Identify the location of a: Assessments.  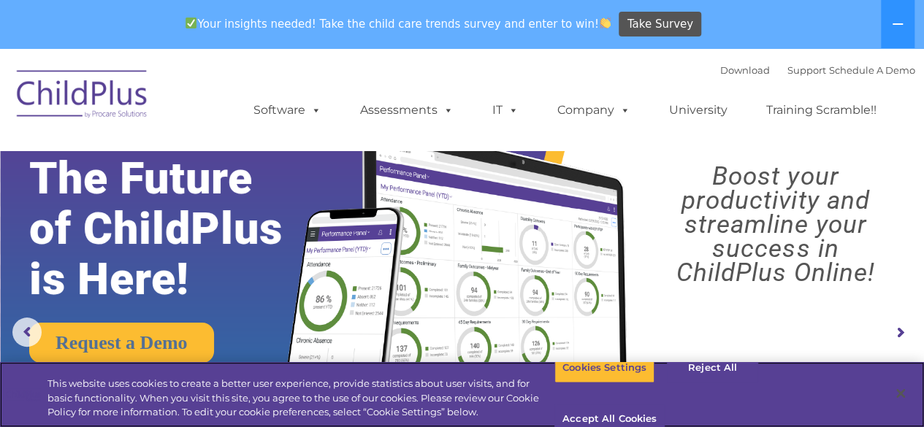
(407, 110).